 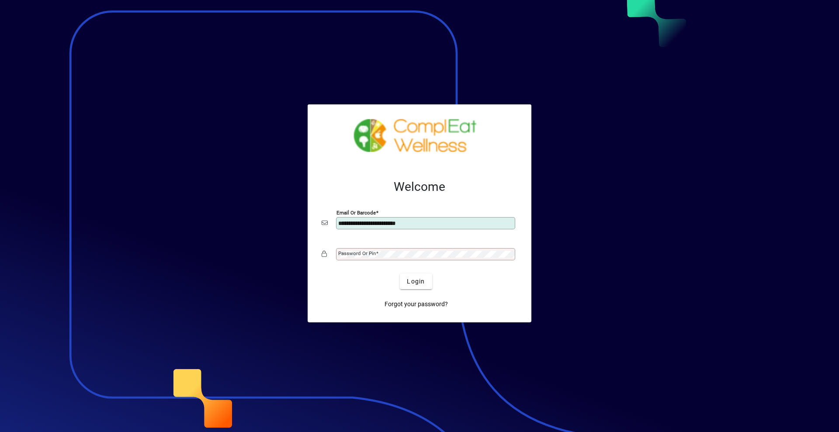 What do you see at coordinates (356, 213) in the screenshot?
I see `mat-label: Email or Barcode` at bounding box center [356, 213].